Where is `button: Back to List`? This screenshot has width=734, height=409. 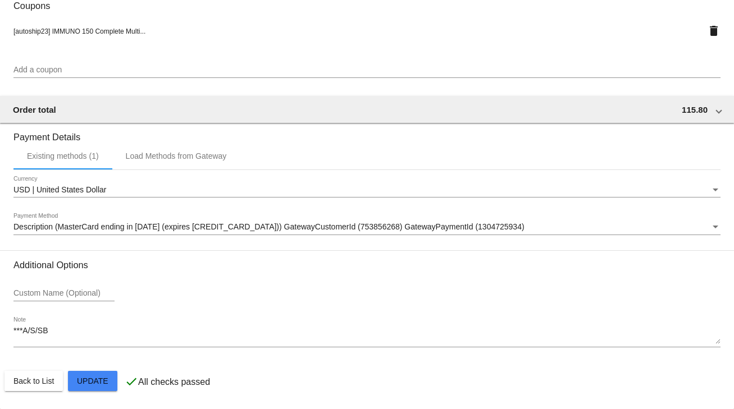 button: Back to List is located at coordinates (34, 381).